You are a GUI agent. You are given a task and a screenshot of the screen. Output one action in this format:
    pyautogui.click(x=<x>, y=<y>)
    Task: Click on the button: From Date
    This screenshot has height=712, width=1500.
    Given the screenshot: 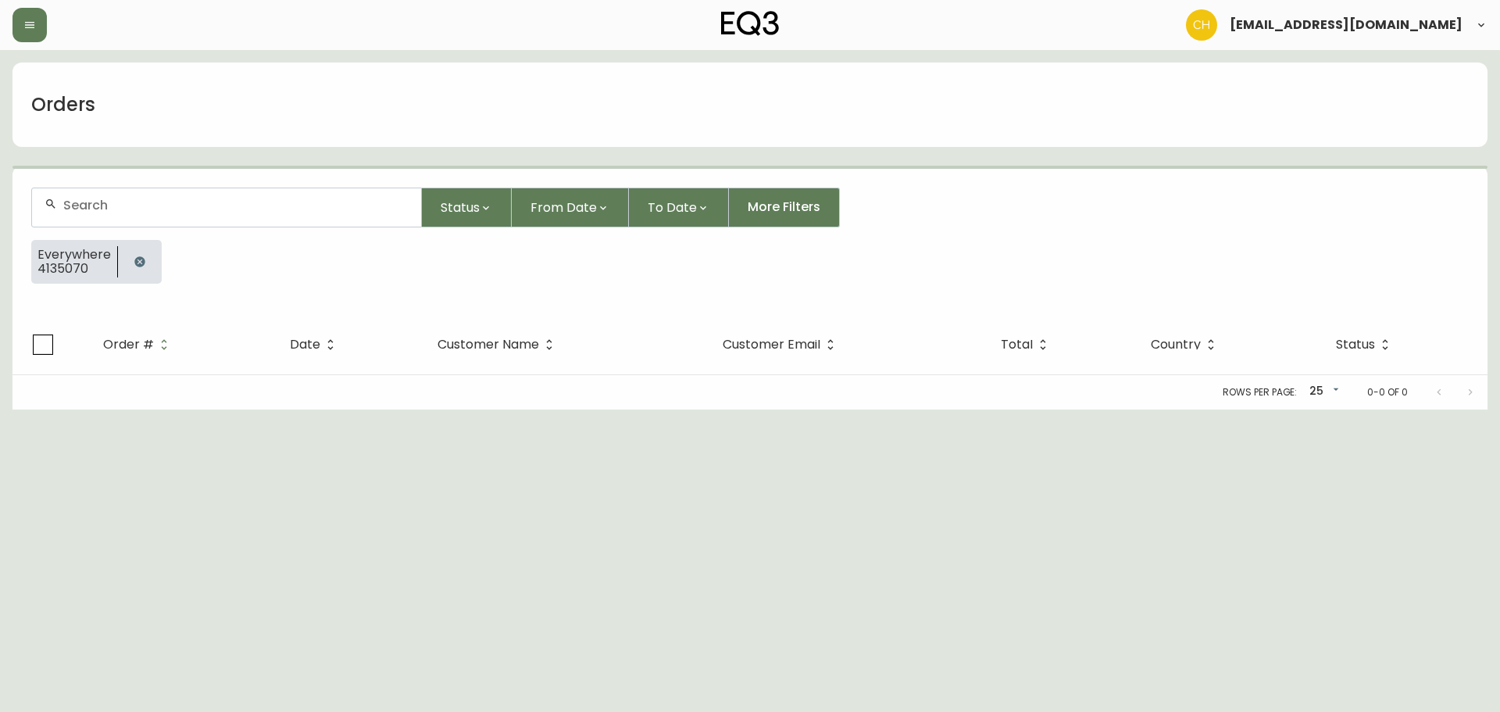 What is the action you would take?
    pyautogui.click(x=570, y=207)
    